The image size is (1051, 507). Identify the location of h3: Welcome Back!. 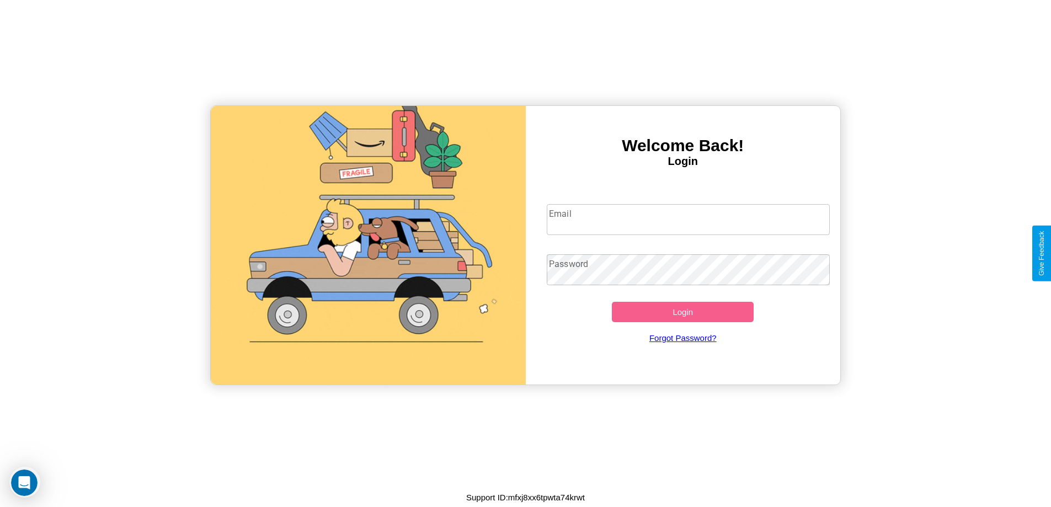
(683, 146).